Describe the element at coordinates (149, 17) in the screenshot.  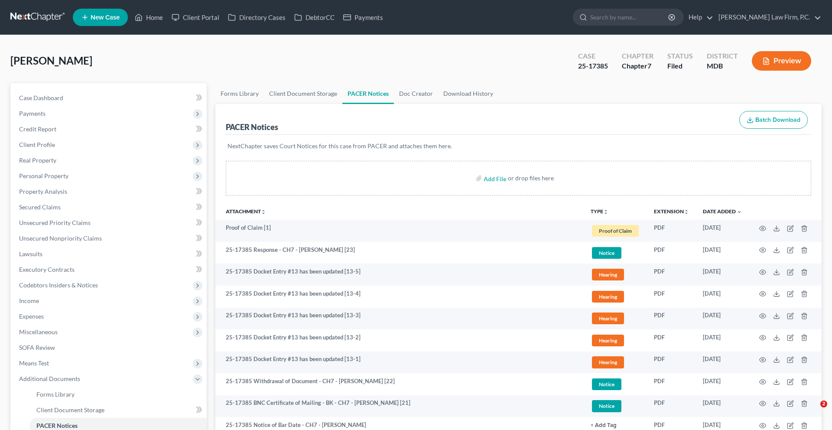
I see `a: Home` at that location.